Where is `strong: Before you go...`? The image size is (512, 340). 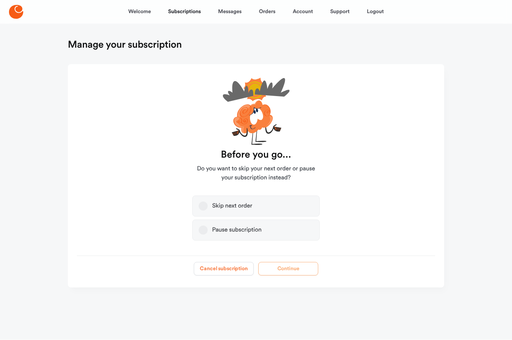 strong: Before you go... is located at coordinates (256, 155).